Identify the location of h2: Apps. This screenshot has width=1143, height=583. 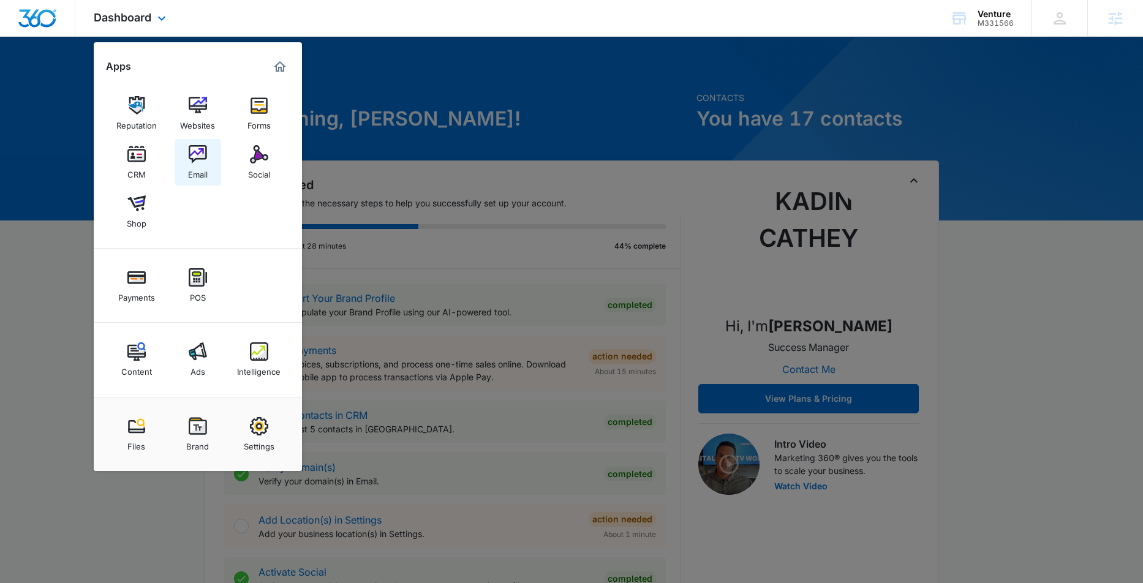
(118, 66).